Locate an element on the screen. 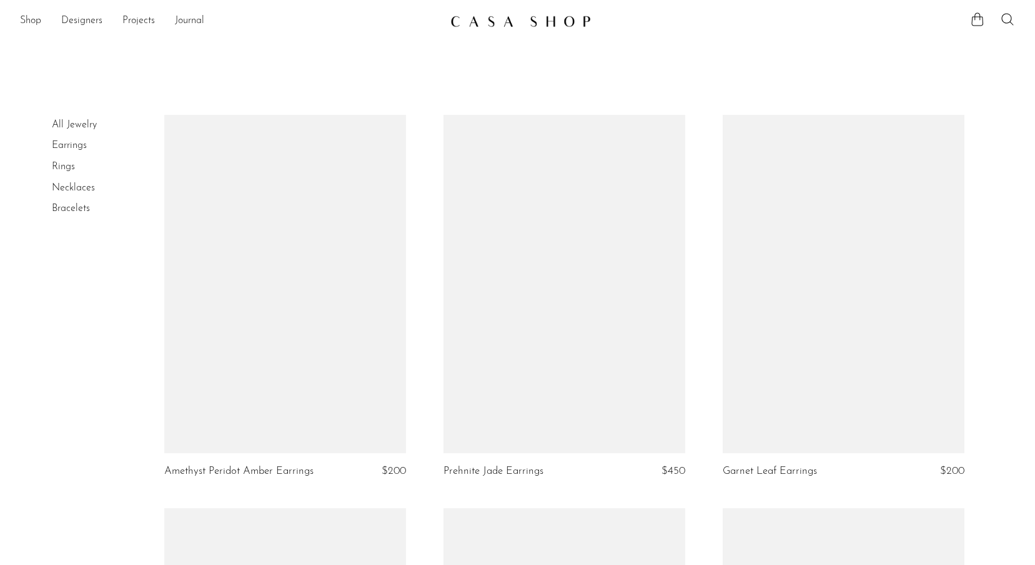 Image resolution: width=1035 pixels, height=565 pixels. nav: Desktop navigation is located at coordinates (230, 21).